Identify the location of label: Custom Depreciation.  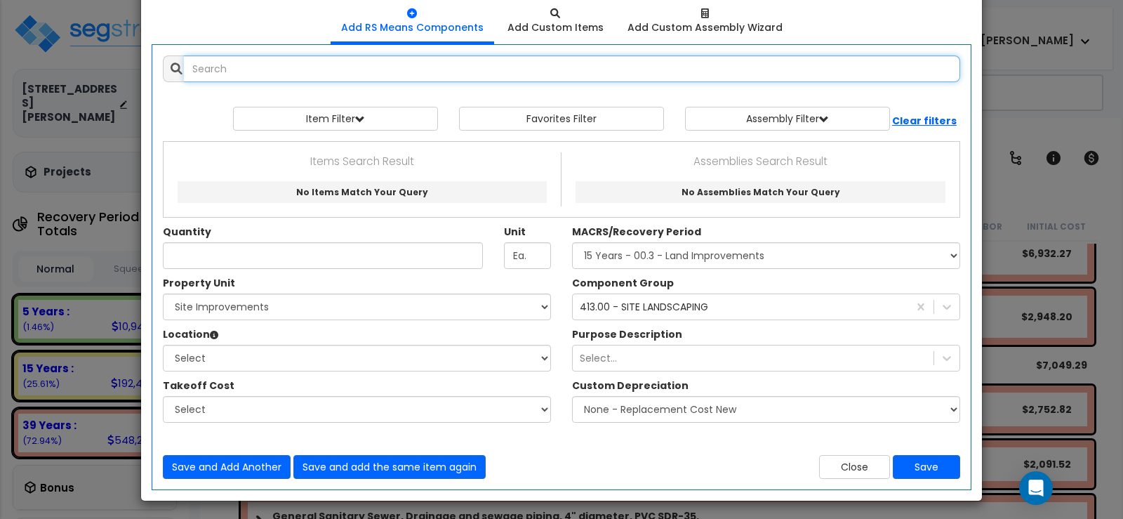
(630, 385).